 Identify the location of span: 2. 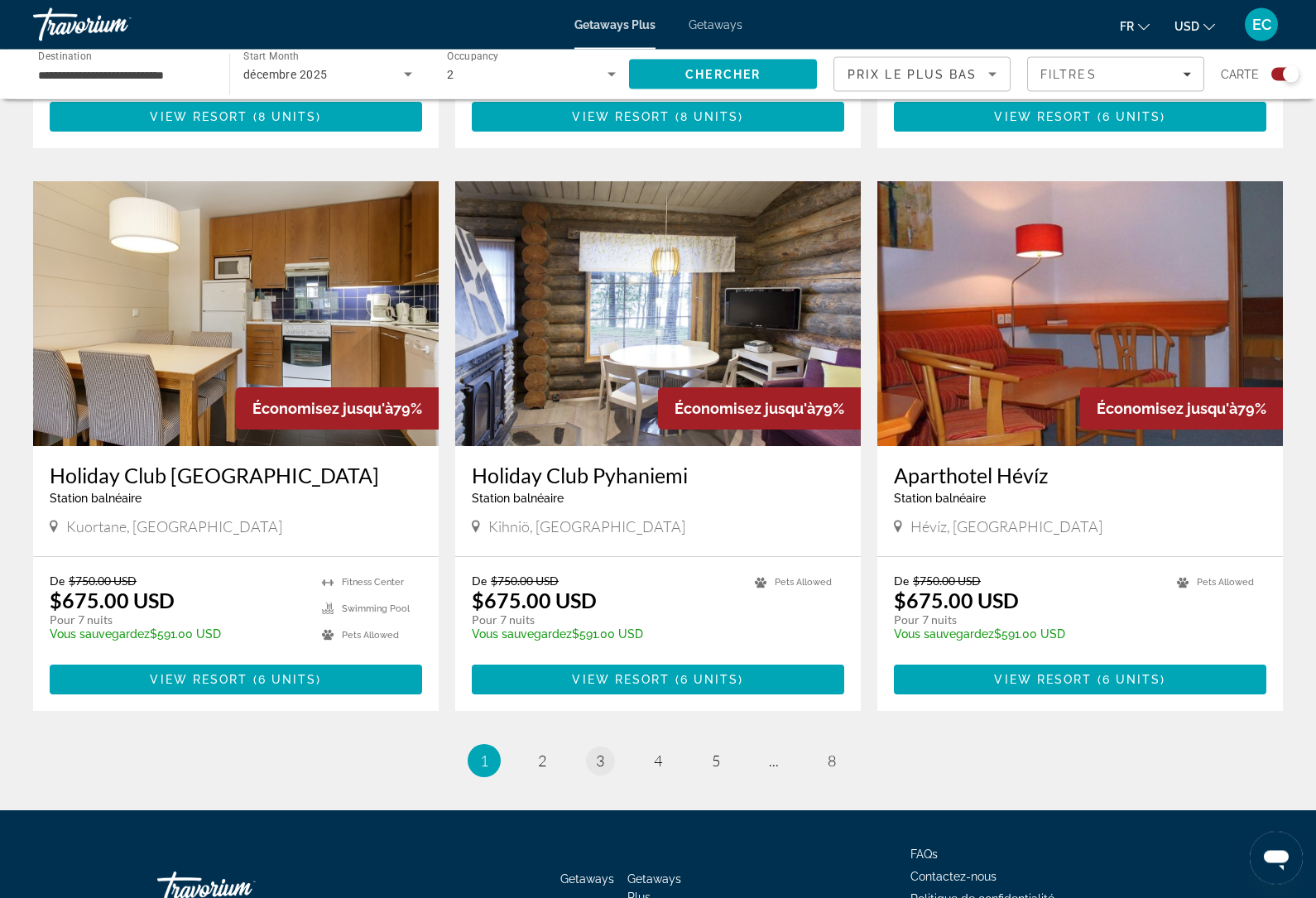
(451, 75).